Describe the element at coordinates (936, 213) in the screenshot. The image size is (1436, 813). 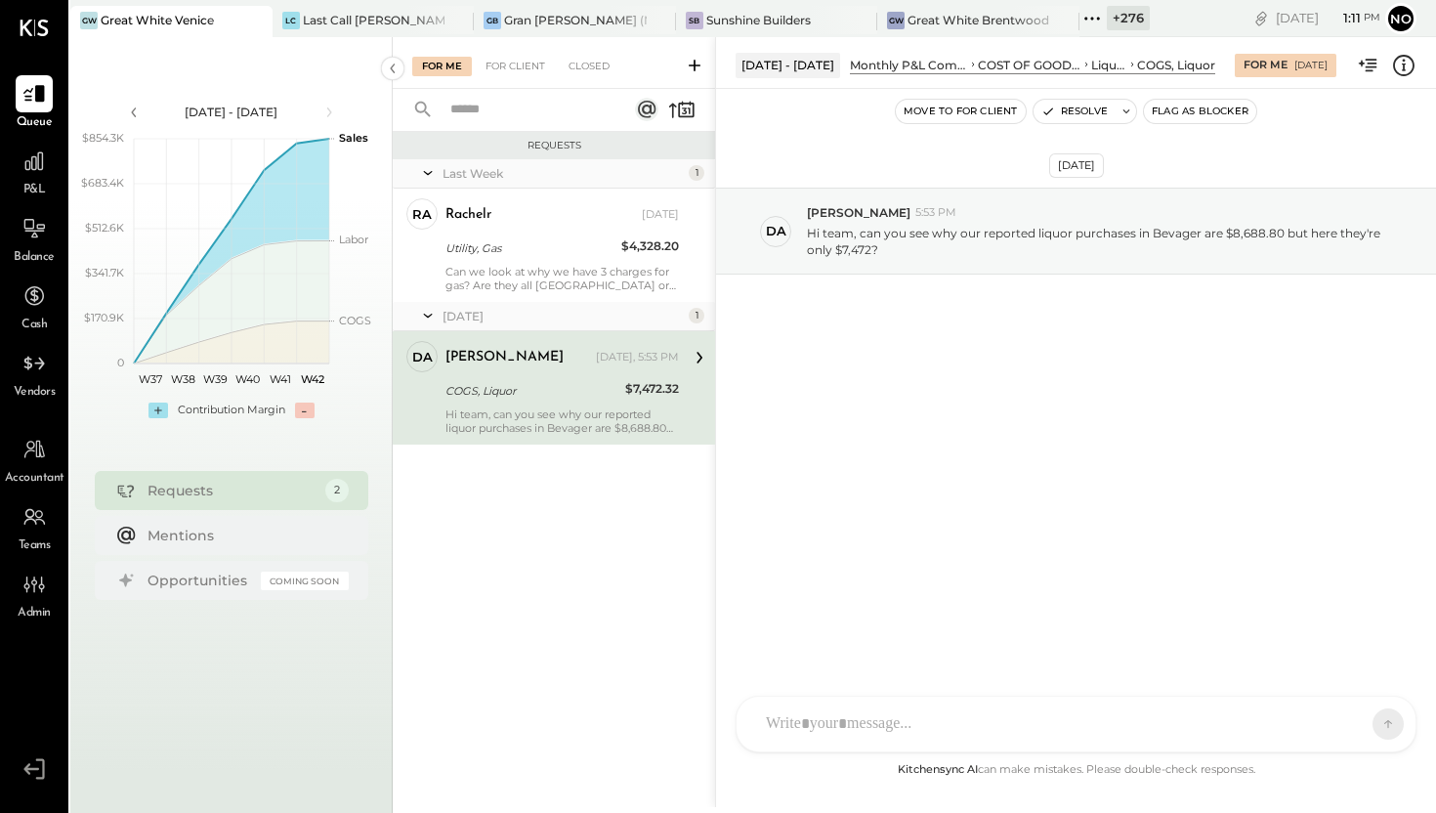
I see `span: 5:53 PM` at that location.